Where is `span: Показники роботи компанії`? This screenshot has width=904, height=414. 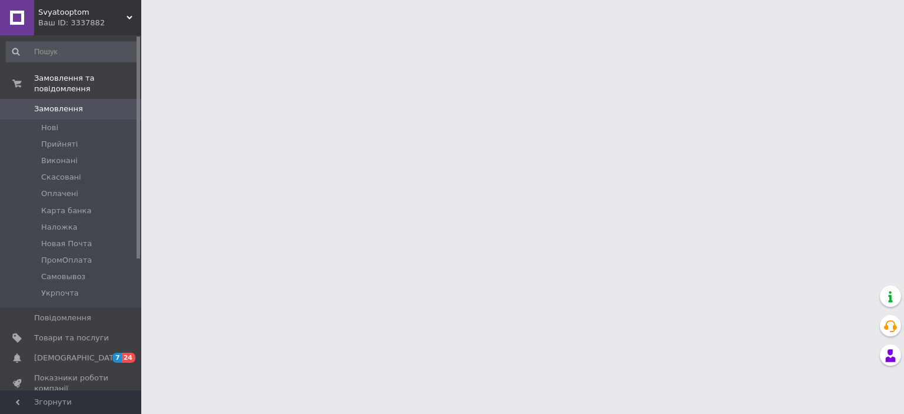
span: Показники роботи компанії is located at coordinates (71, 383).